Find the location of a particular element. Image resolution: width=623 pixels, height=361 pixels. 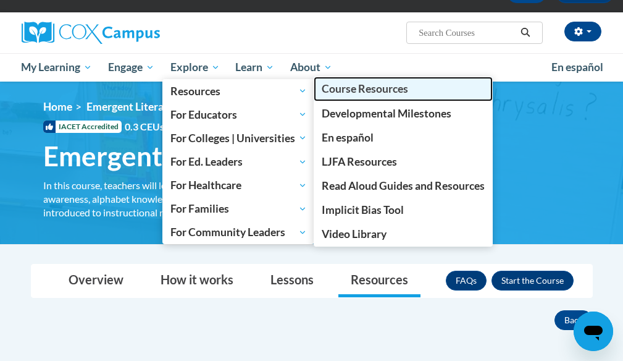

span: LJFA Resources is located at coordinates (359, 161).